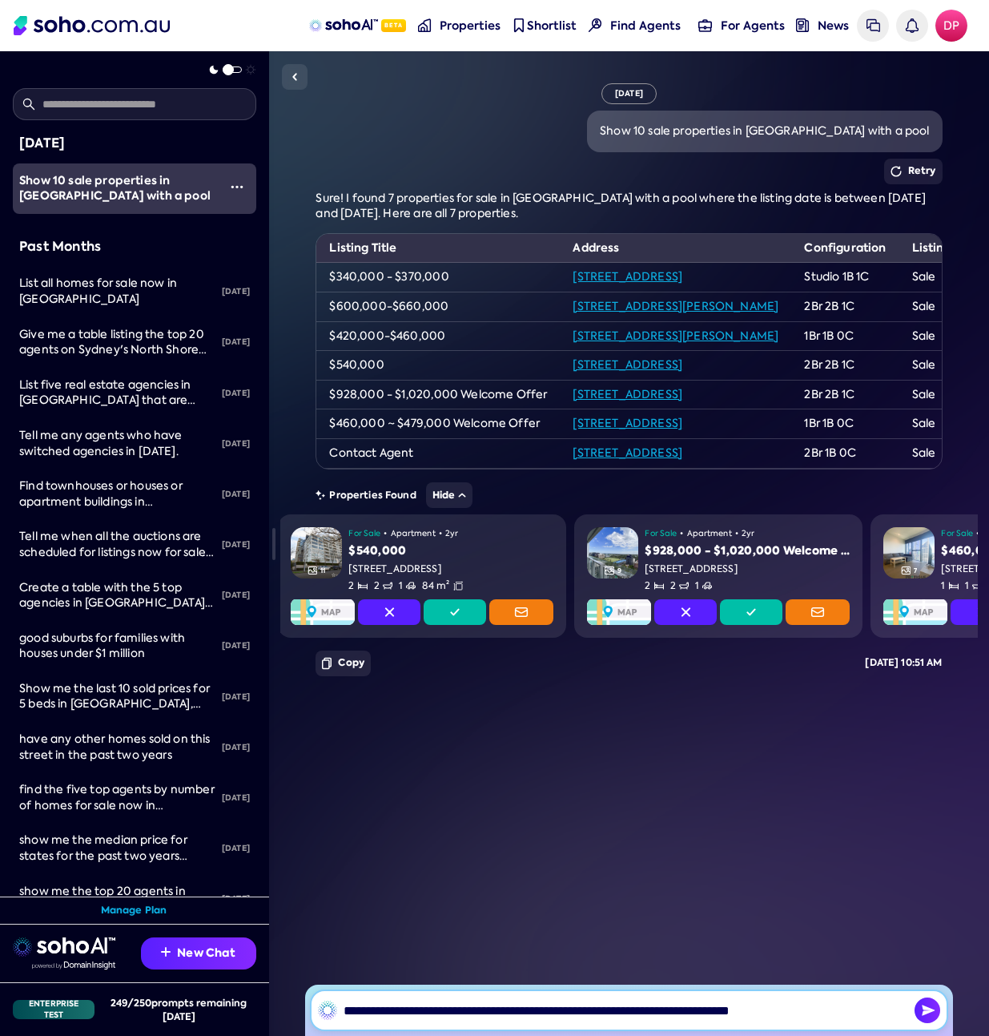 The image size is (989, 1036). I want to click on span: For Sale, so click(957, 534).